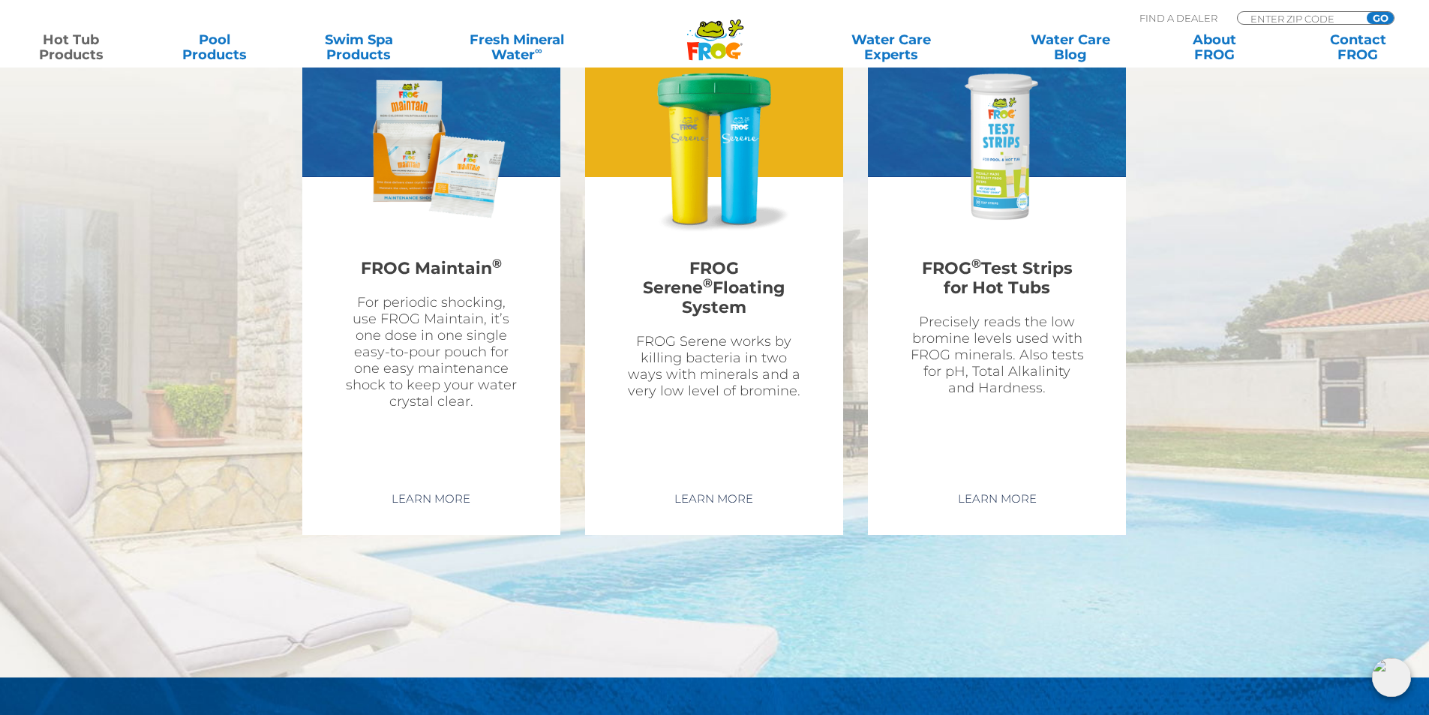 This screenshot has width=1429, height=715. I want to click on p: FROG Serene works by killing bacteria in two ways with minerals and a very low level of bromine., so click(714, 366).